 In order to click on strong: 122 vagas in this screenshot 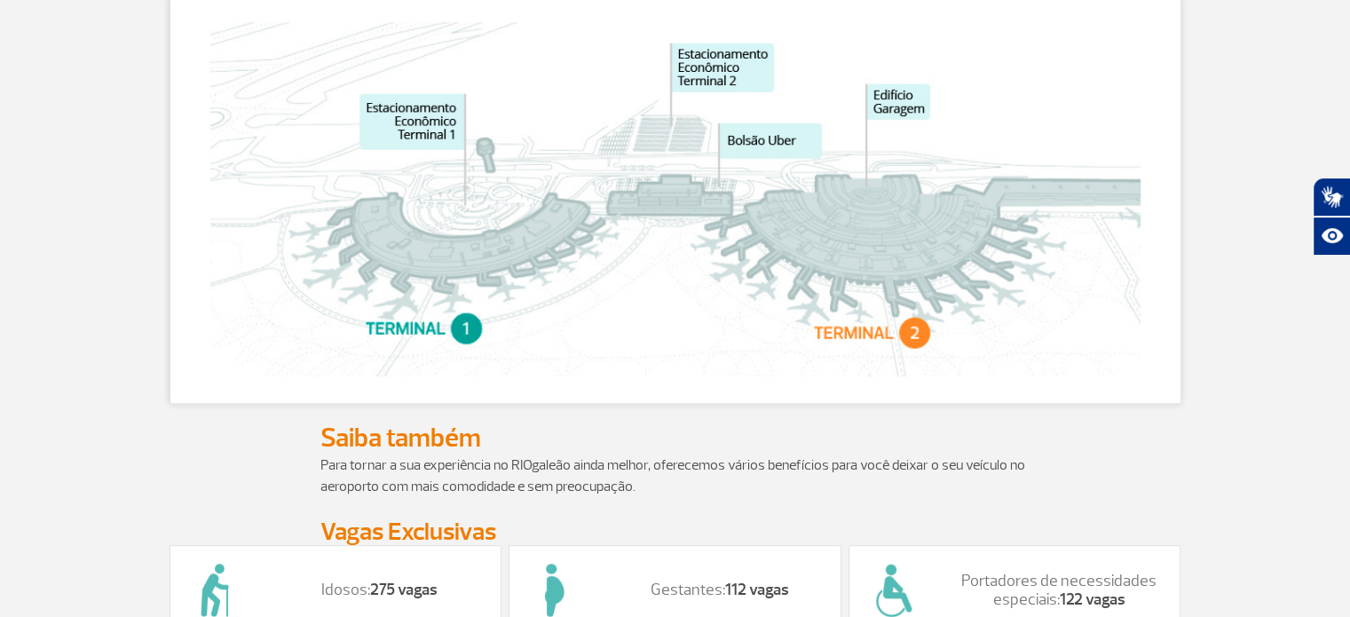, I will do `click(1092, 599)`.